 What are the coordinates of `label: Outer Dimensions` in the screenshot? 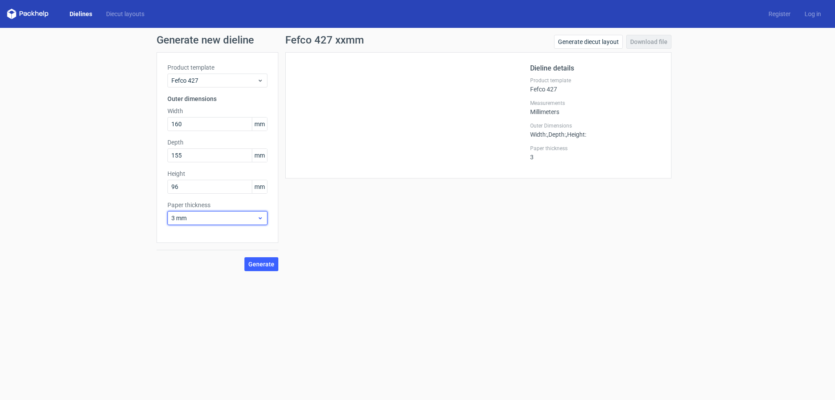 It's located at (596, 126).